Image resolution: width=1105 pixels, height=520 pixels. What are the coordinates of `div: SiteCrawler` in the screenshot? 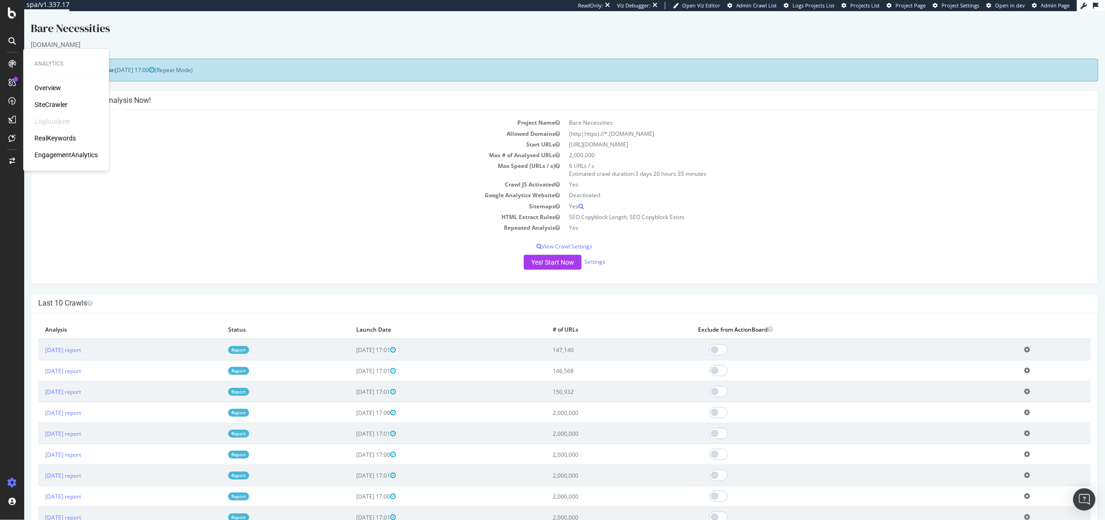 It's located at (51, 105).